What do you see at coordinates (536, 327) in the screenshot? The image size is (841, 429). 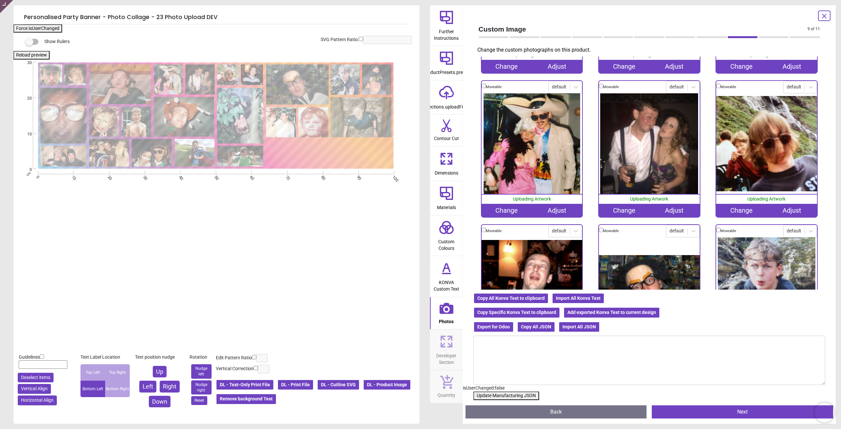 I see `button: Copy All JSON` at bounding box center [536, 327].